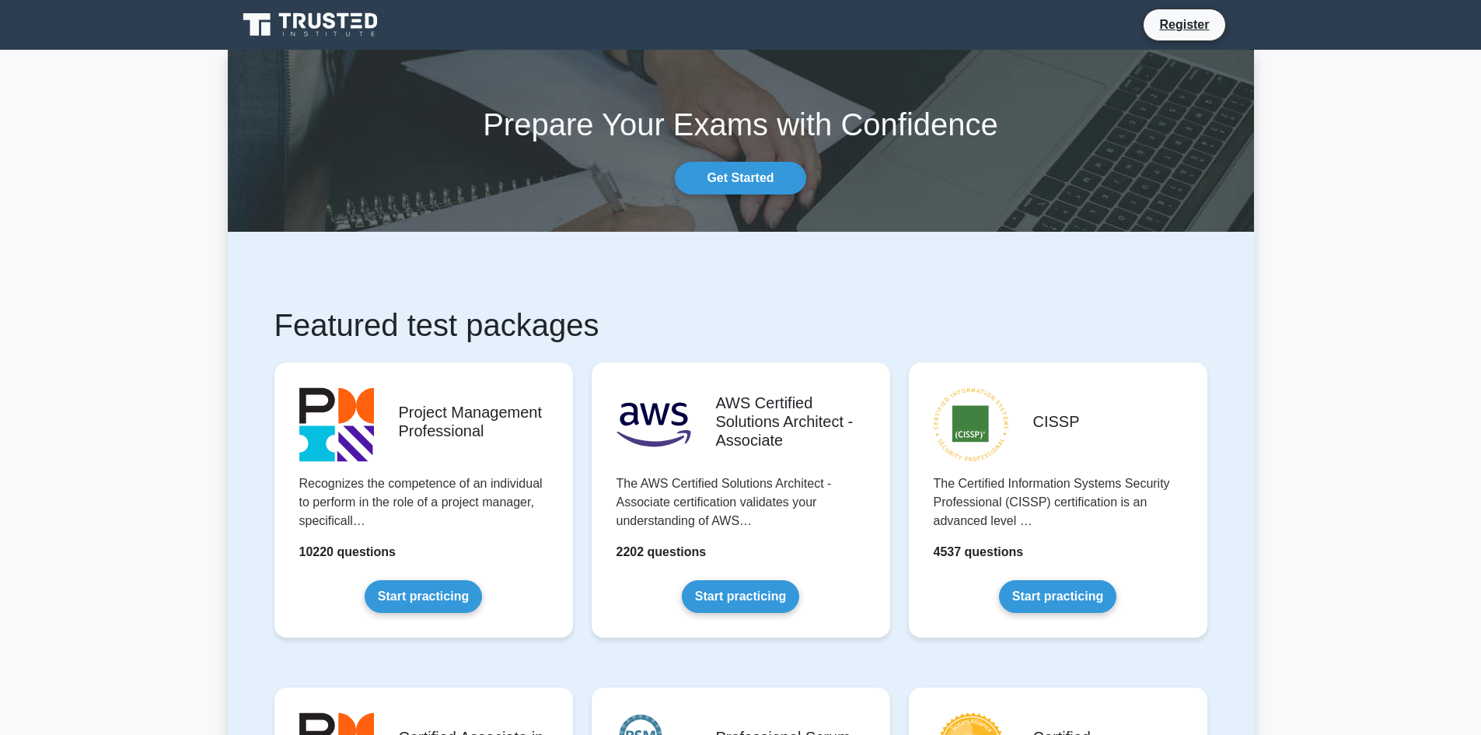 This screenshot has height=735, width=1481. Describe the element at coordinates (740, 178) in the screenshot. I see `a: Get Started` at that location.